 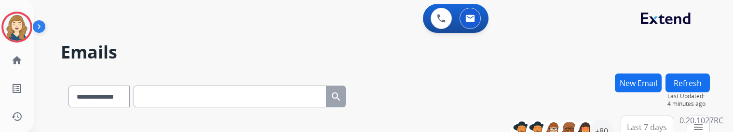 I want to click on button: New Email, so click(x=638, y=82).